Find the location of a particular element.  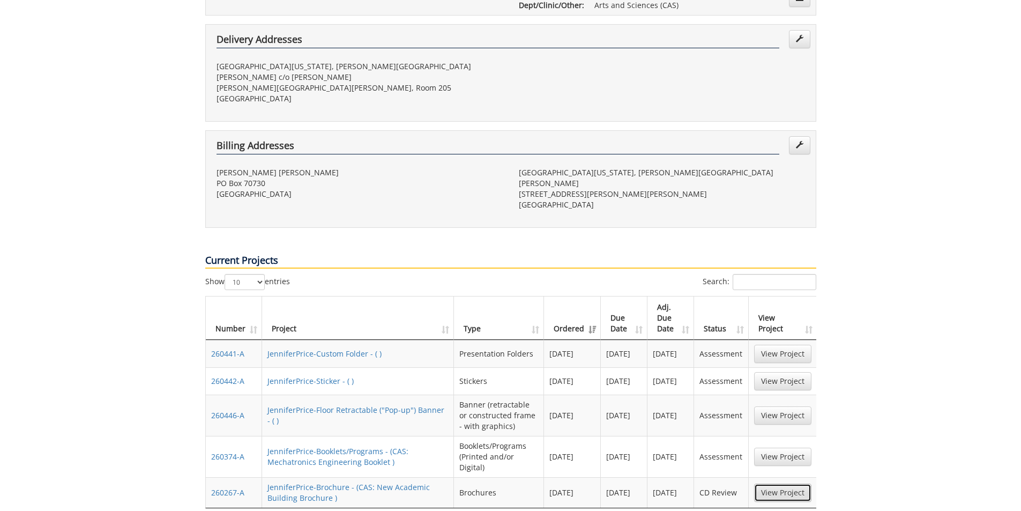

th: Type: activate to sort column ascending is located at coordinates (499, 318).